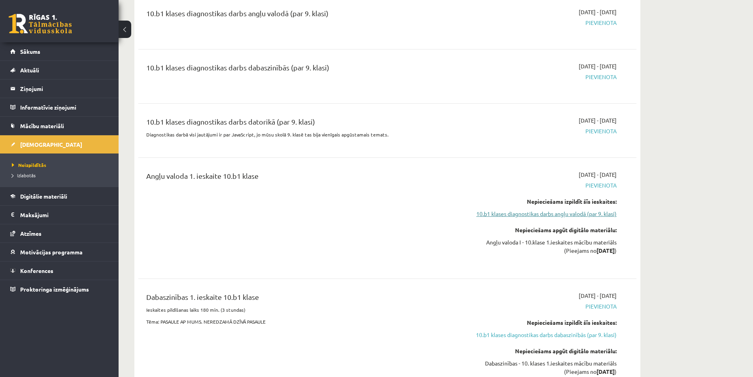  I want to click on div: Angļu valoda I - 10.klase 1.ieskaites mācību materiāls (Pieejams no ), so click(542, 246).